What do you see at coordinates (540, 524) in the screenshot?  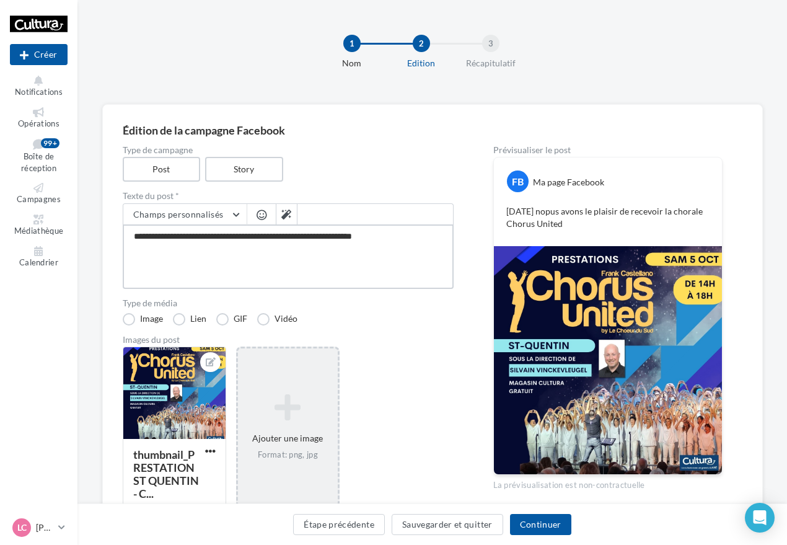 I see `button: Continuer` at bounding box center [540, 524].